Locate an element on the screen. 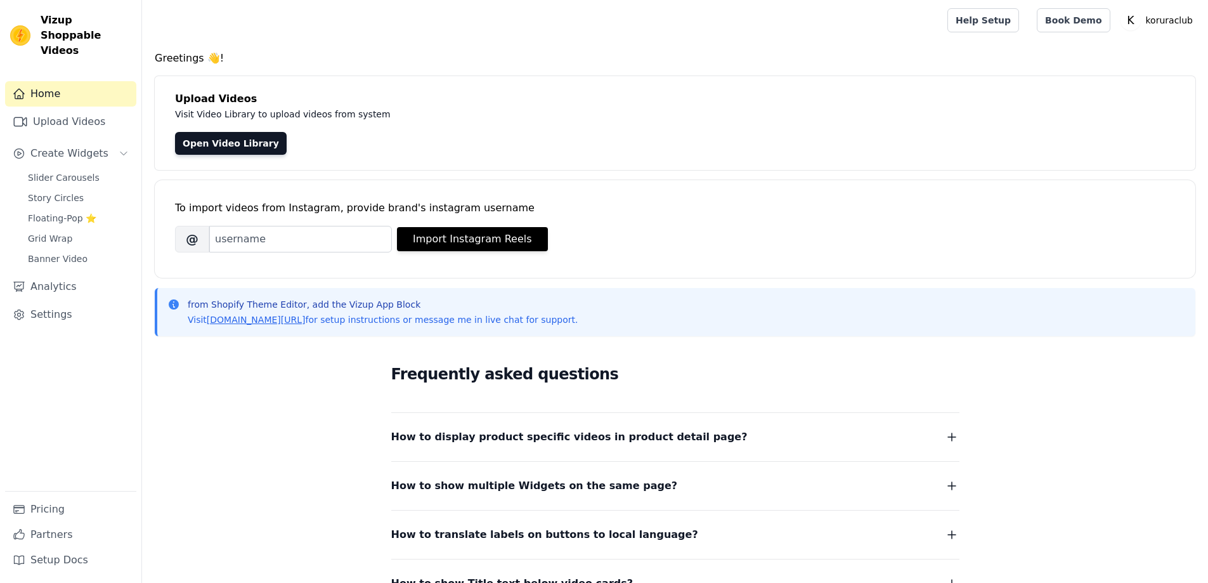 This screenshot has height=583, width=1208. div: To import videos from Instagram, provide brand's instagram username is located at coordinates (675, 208).